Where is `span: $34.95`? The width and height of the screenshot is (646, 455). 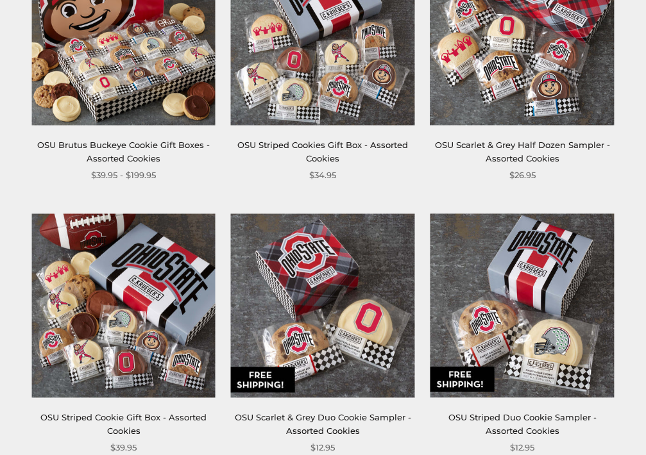 span: $34.95 is located at coordinates (323, 175).